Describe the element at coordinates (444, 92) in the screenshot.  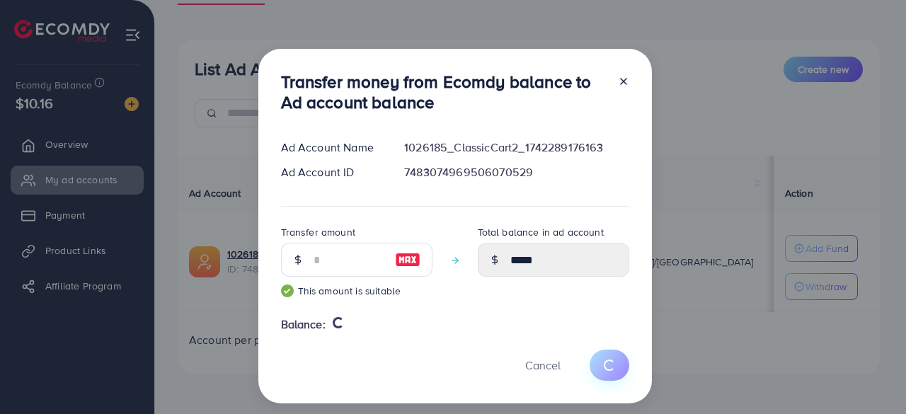
I see `h3: Transfer money from Ecomdy balance to Ad account balance` at that location.